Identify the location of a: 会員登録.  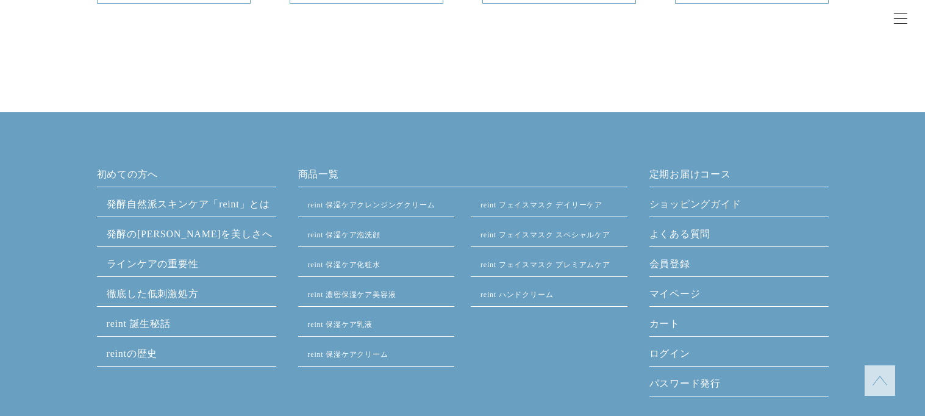
(739, 266).